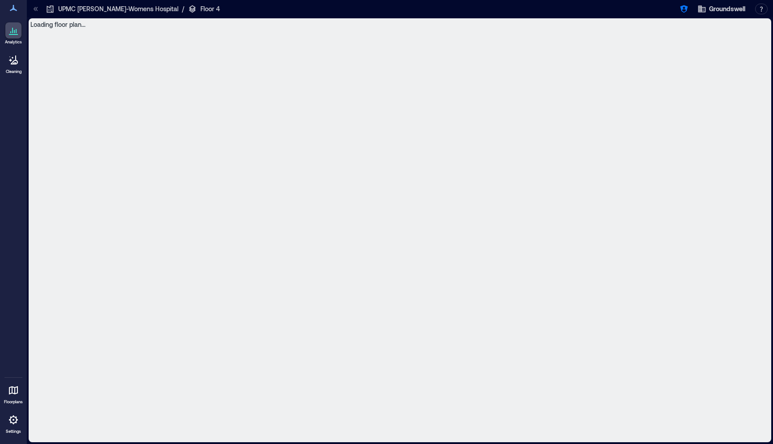 The width and height of the screenshot is (773, 444). What do you see at coordinates (13, 63) in the screenshot?
I see `a: Cleaning` at bounding box center [13, 63].